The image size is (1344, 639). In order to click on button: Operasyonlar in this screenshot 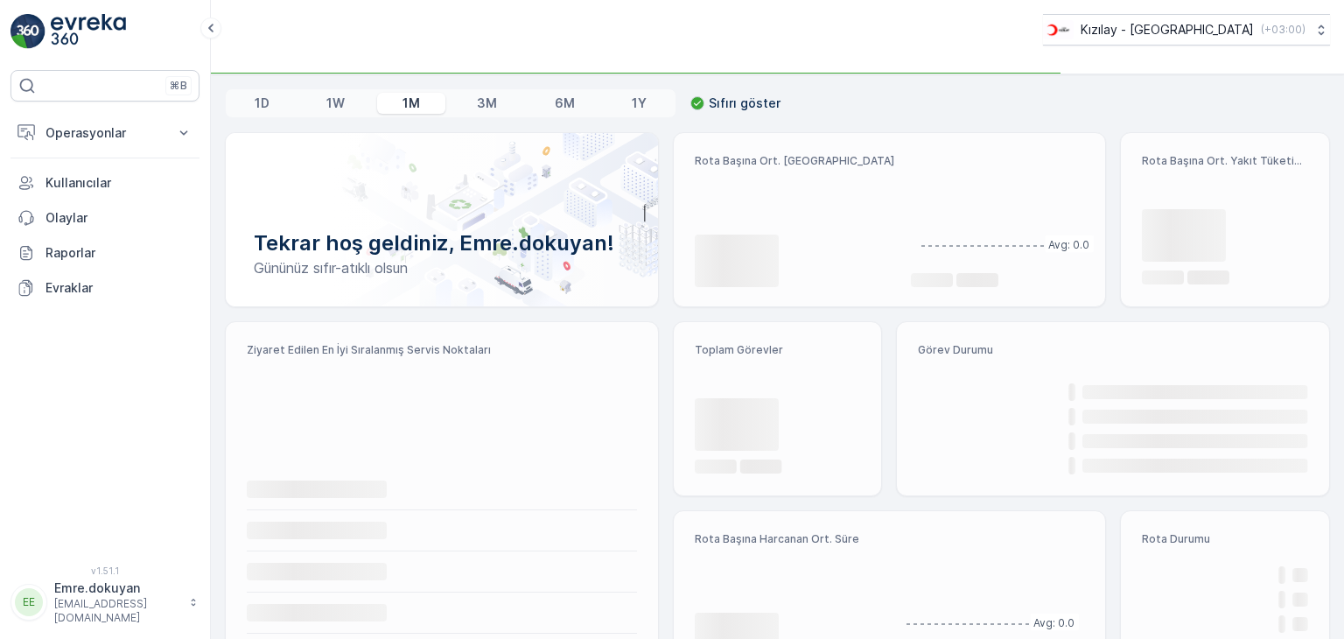, I will do `click(105, 133)`.